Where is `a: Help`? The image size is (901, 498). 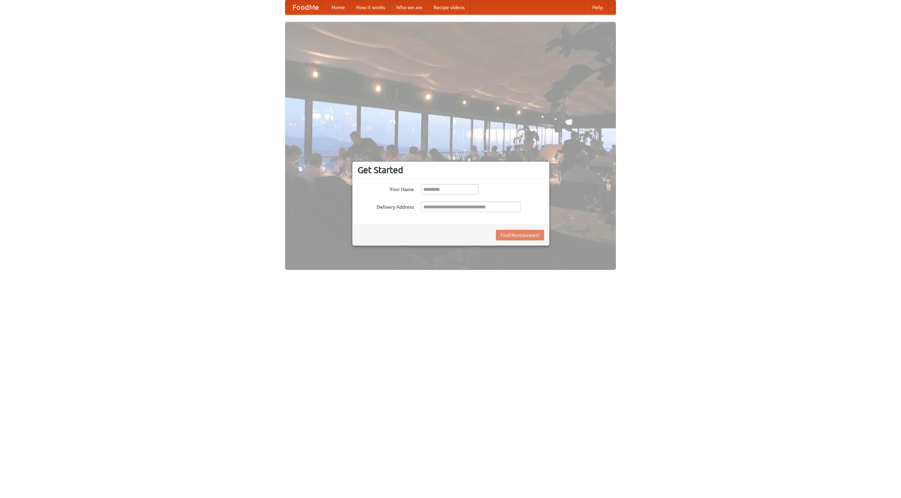
a: Help is located at coordinates (597, 7).